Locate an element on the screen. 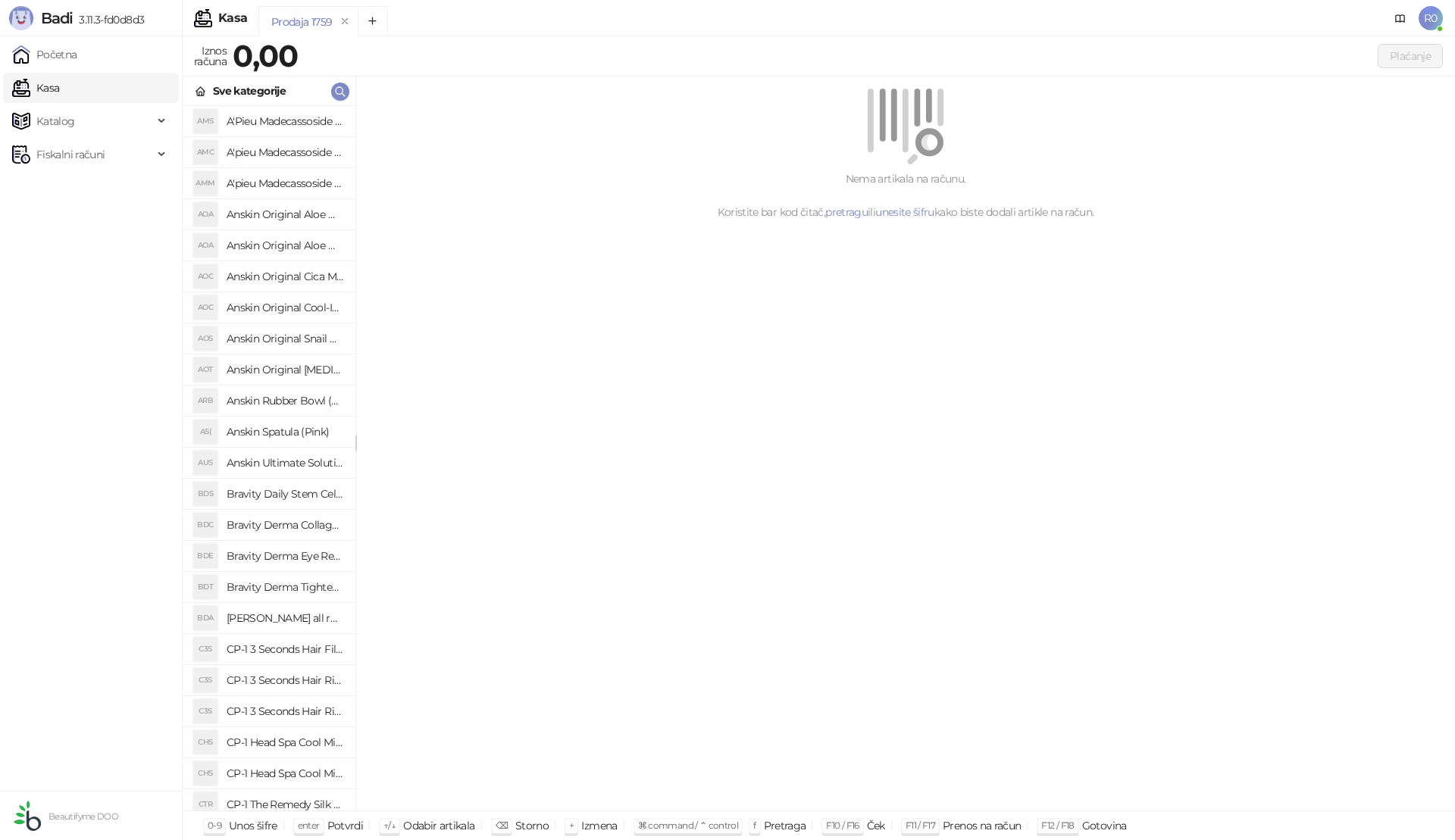  span: Fiskalni računi is located at coordinates (70, 154).